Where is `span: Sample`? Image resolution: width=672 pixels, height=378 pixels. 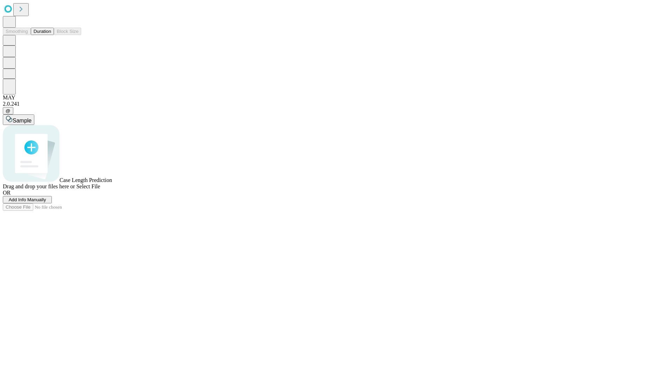
span: Sample is located at coordinates (22, 120).